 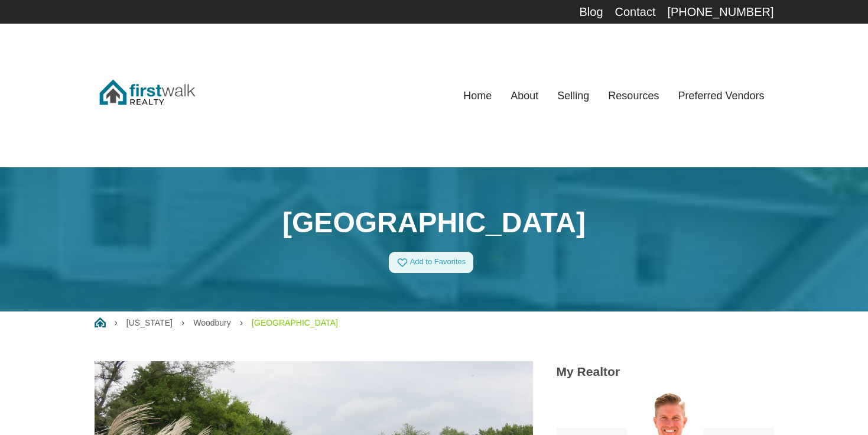 I want to click on h3: My Realtor, so click(x=666, y=371).